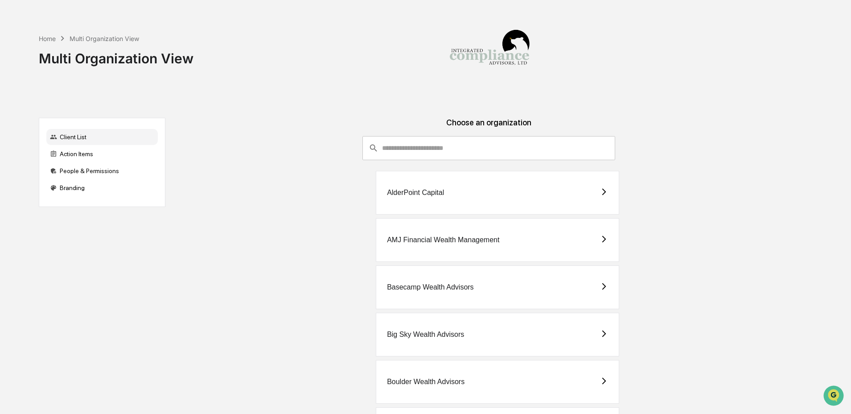 Image resolution: width=851 pixels, height=414 pixels. I want to click on a: 🖐️Preclearance, so click(33, 117).